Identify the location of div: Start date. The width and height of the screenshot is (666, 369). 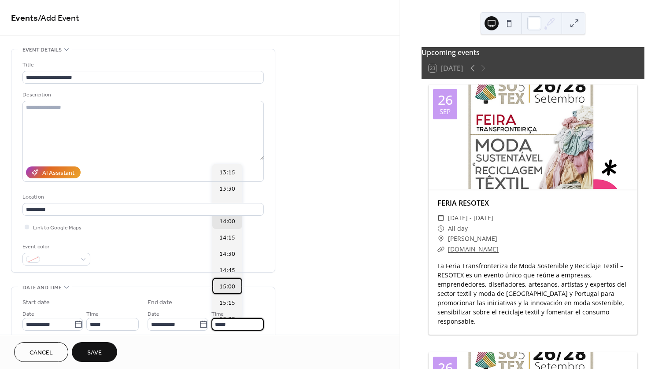
(36, 302).